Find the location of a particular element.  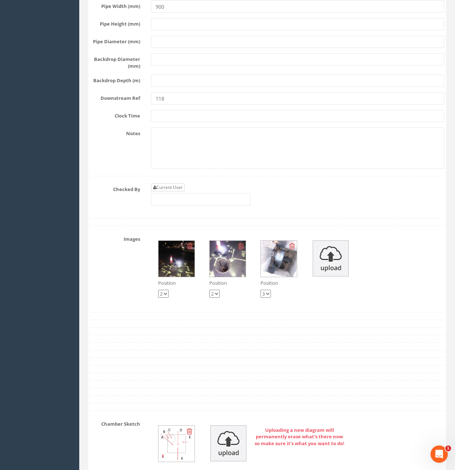

img: 0fa6a5e9-5160-a63f-aaff-203f387fbc71_bf607e2b-6af8-5ec2-564d-a67c5a7a0bb5_thumb.jpg is located at coordinates (177, 259).